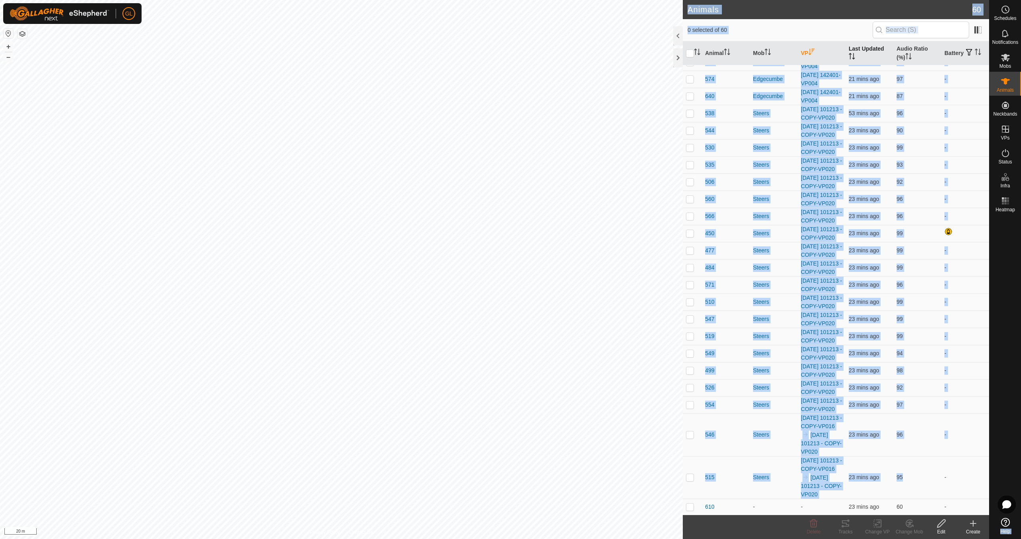 This screenshot has height=539, width=1021. What do you see at coordinates (1005, 90) in the screenshot?
I see `span: Animals` at bounding box center [1005, 90].